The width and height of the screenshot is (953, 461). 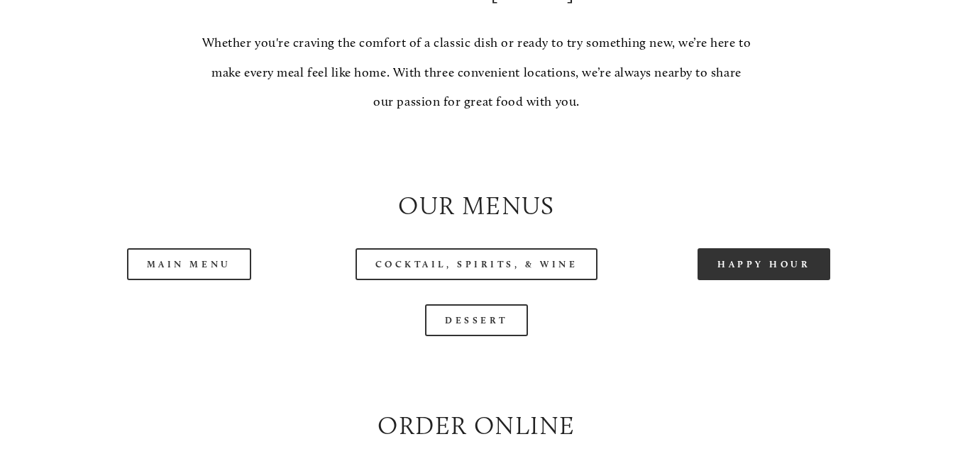 What do you see at coordinates (477, 207) in the screenshot?
I see `h2: Our Menus` at bounding box center [477, 207].